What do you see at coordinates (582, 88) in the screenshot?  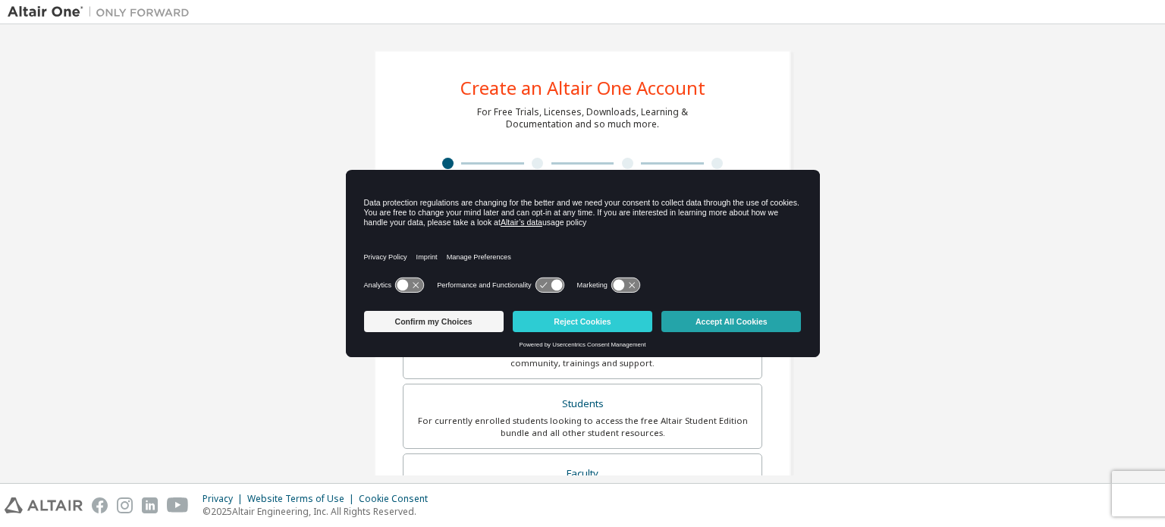 I see `div: Create an Altair One Account` at bounding box center [582, 88].